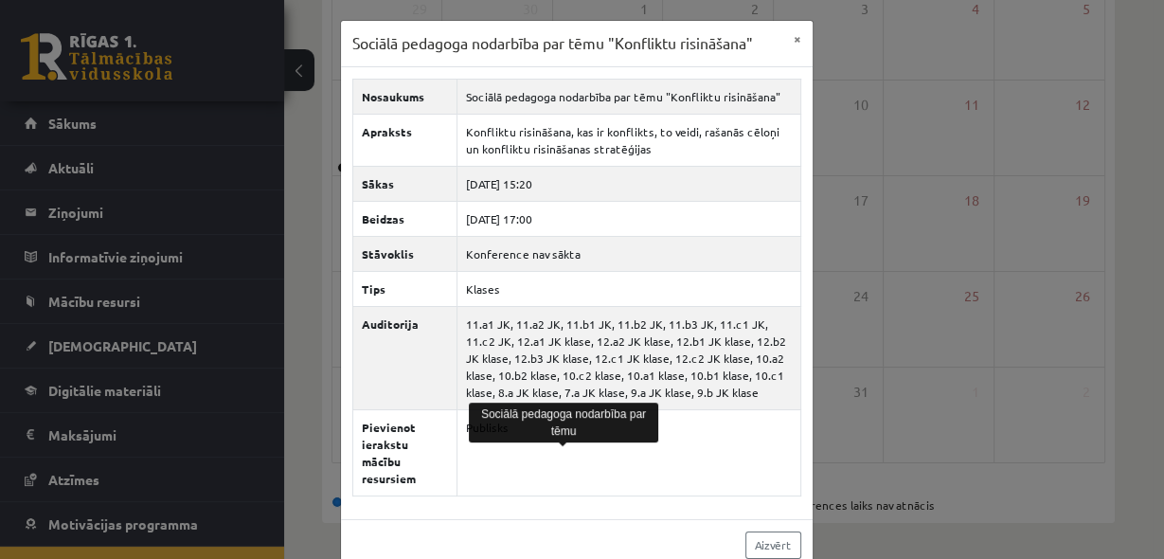 The height and width of the screenshot is (559, 1164). Describe the element at coordinates (405, 96) in the screenshot. I see `th: Nosaukums` at that location.